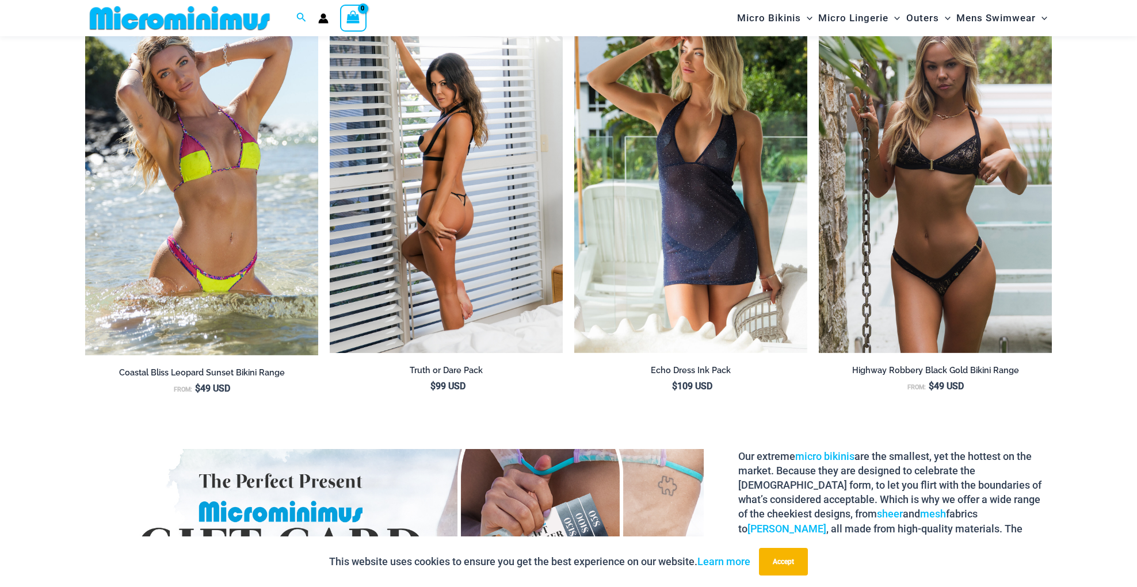 This screenshot has width=1137, height=587. I want to click on a: mesh, so click(933, 514).